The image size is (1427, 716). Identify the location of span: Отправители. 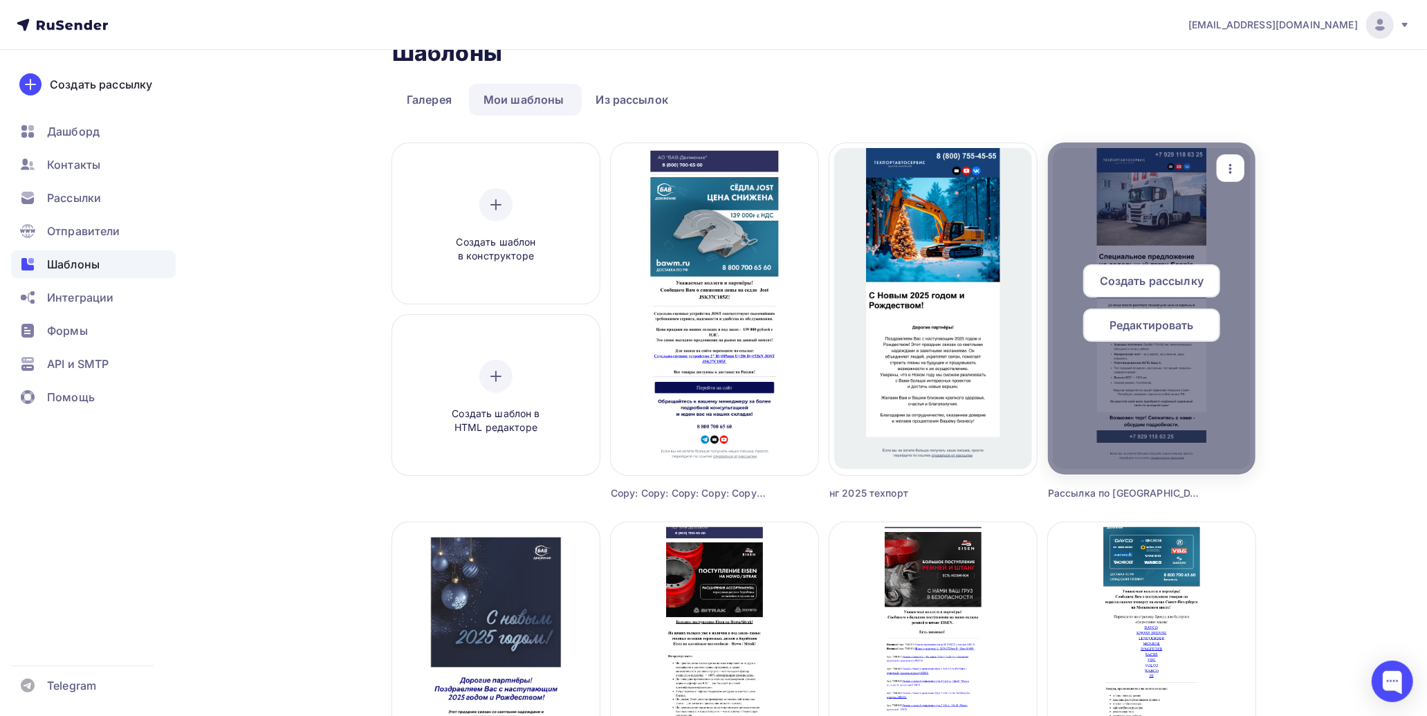
(84, 231).